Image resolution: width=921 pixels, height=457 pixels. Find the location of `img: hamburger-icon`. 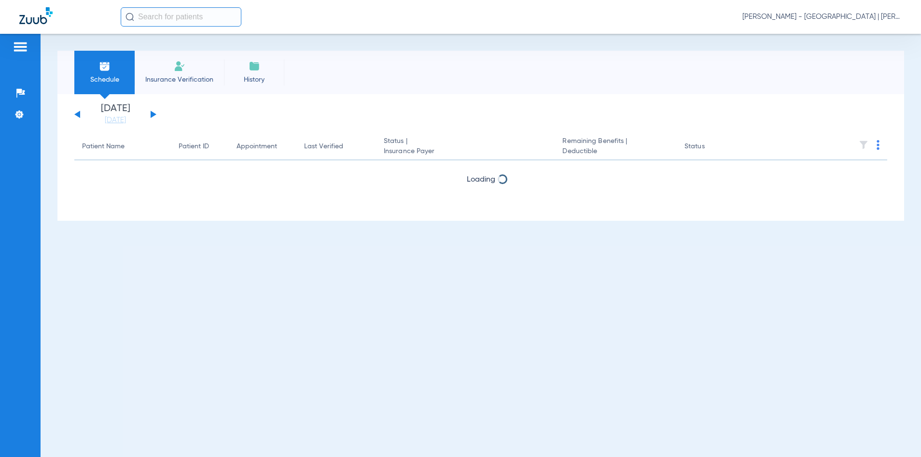

img: hamburger-icon is located at coordinates (20, 47).